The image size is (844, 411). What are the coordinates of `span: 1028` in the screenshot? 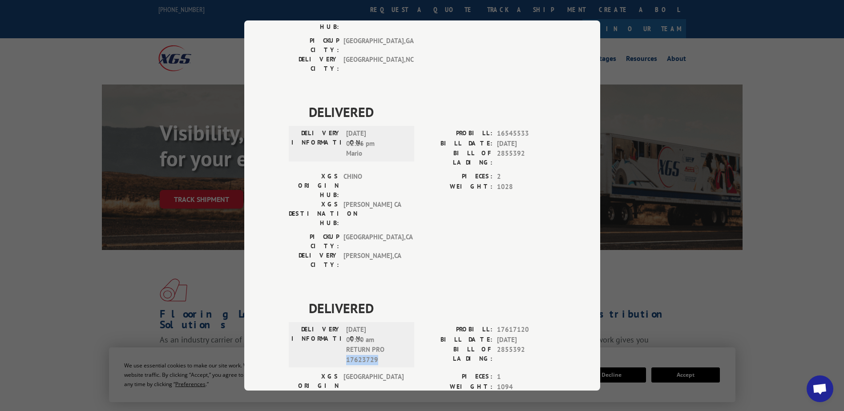 It's located at (527, 187).